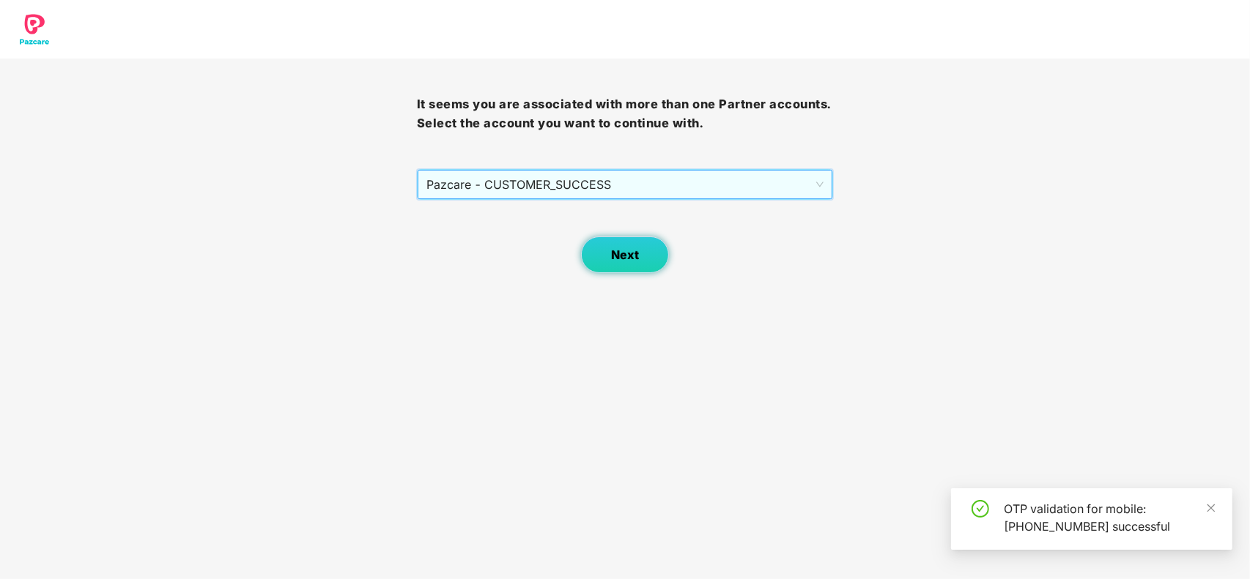 The width and height of the screenshot is (1250, 579). What do you see at coordinates (625, 255) in the screenshot?
I see `button: Next` at bounding box center [625, 255].